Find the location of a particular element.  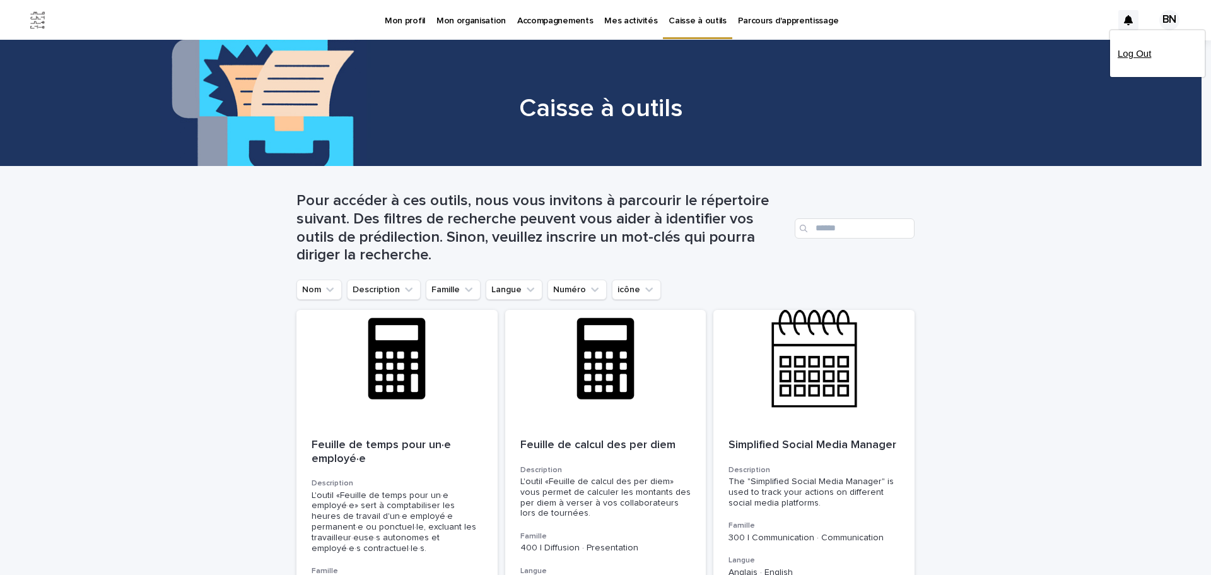

p: Feuille de calcul des per diem is located at coordinates (606, 445).